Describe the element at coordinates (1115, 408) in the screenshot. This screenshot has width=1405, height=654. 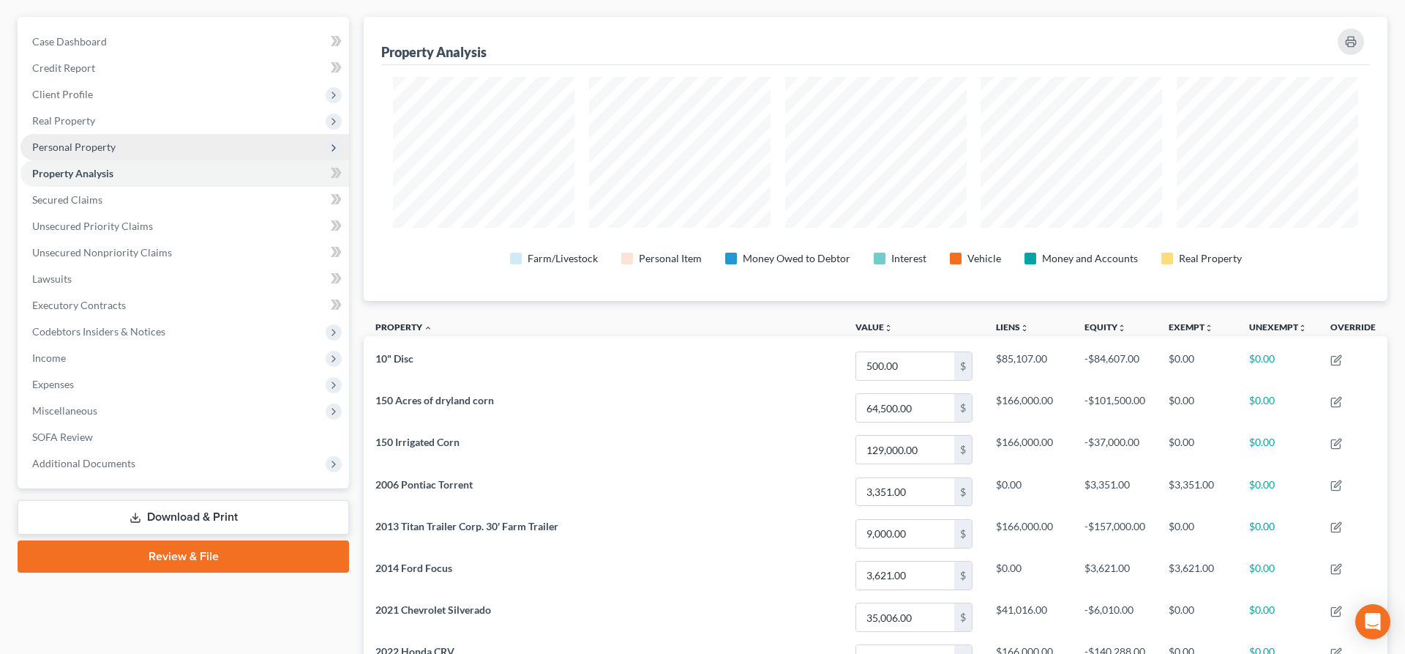
I see `td: -$101,500.00` at that location.